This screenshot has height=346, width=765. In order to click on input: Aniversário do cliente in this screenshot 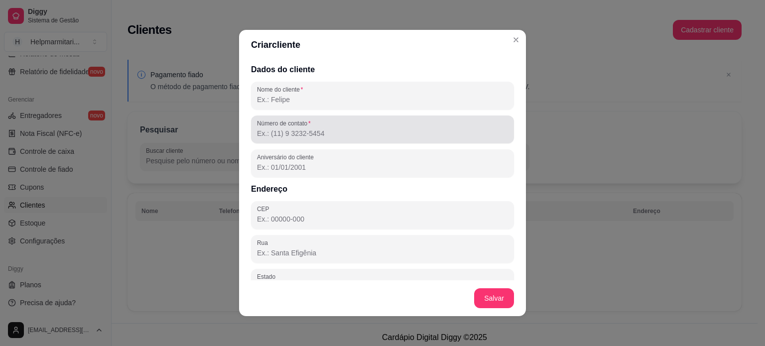, I will do `click(383, 167)`.